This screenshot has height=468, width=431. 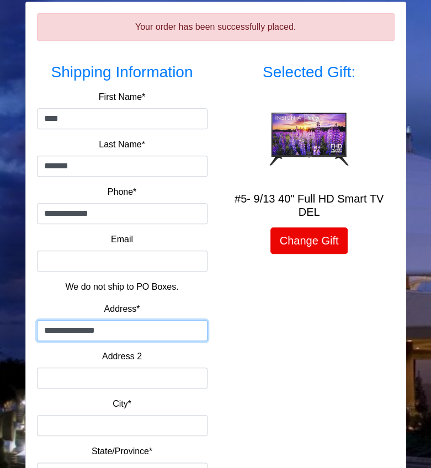 I want to click on a: Change Gift, so click(x=309, y=240).